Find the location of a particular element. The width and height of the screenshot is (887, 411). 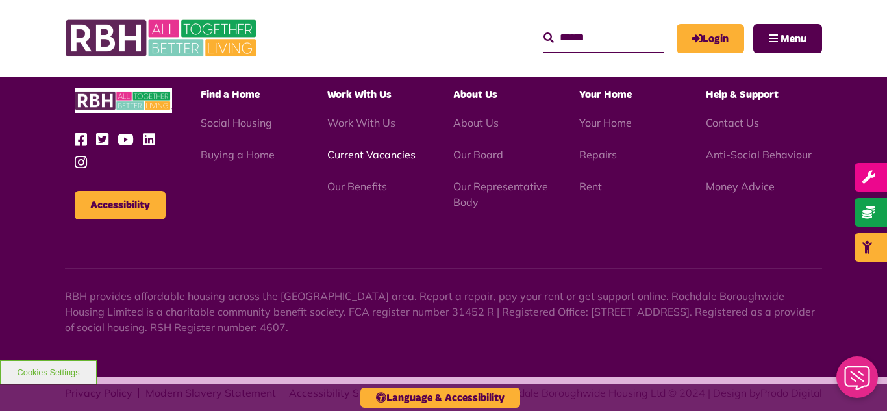

div: Close Web Assistant is located at coordinates (29, 25).